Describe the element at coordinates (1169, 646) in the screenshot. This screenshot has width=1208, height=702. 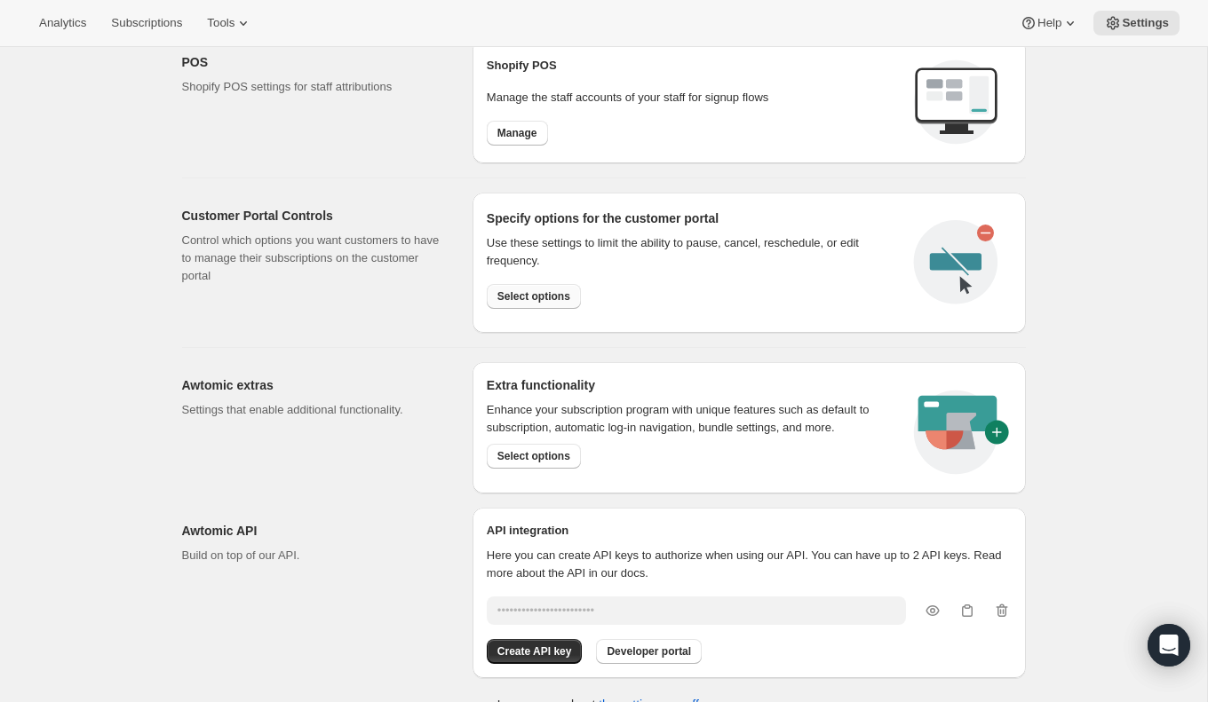
I see `div: Open Intercom Messenger` at that location.